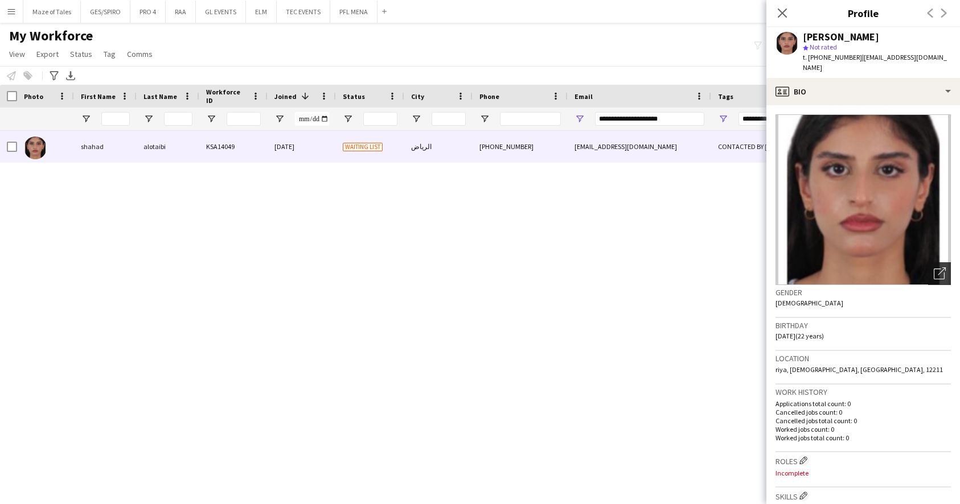 The image size is (960, 504). I want to click on input: Joined Filter Input, so click(312, 119).